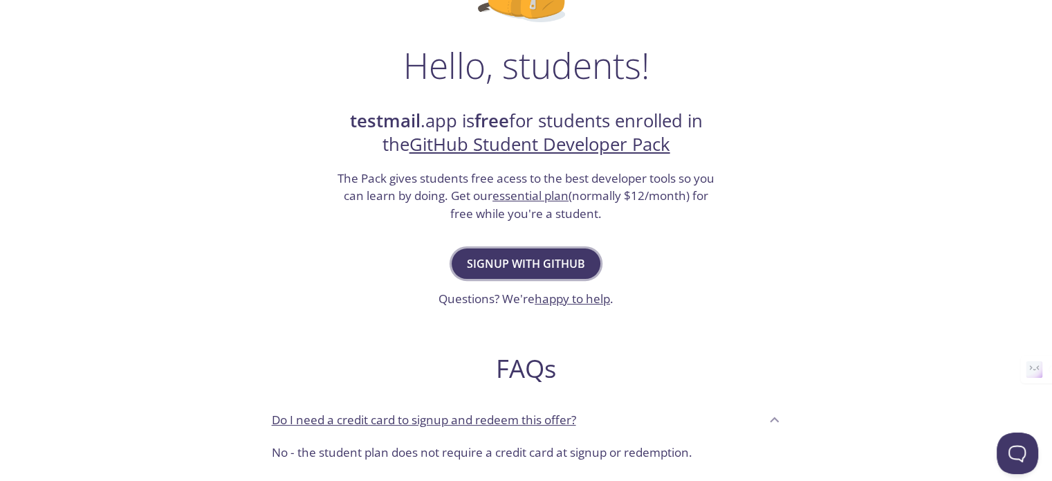 The height and width of the screenshot is (481, 1052). Describe the element at coordinates (531, 195) in the screenshot. I see `a: essential plan` at that location.